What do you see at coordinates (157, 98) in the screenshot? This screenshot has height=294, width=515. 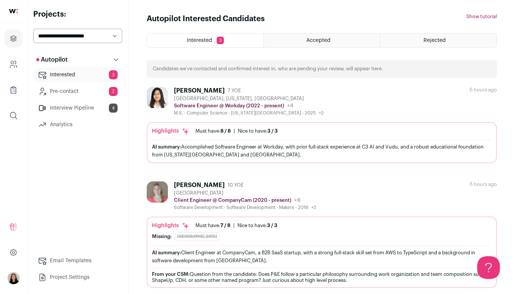 I see `img: c4a7355da78f548d4f7d0190d7b7e7f63b074fd0c4d385dd1bc97c3951e815cd` at bounding box center [157, 98].